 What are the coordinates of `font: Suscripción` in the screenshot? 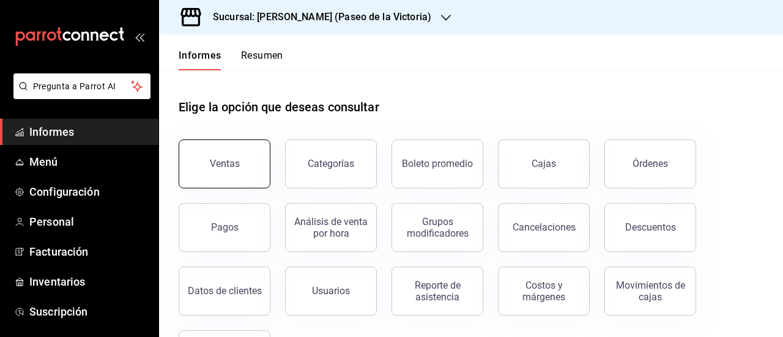 It's located at (58, 311).